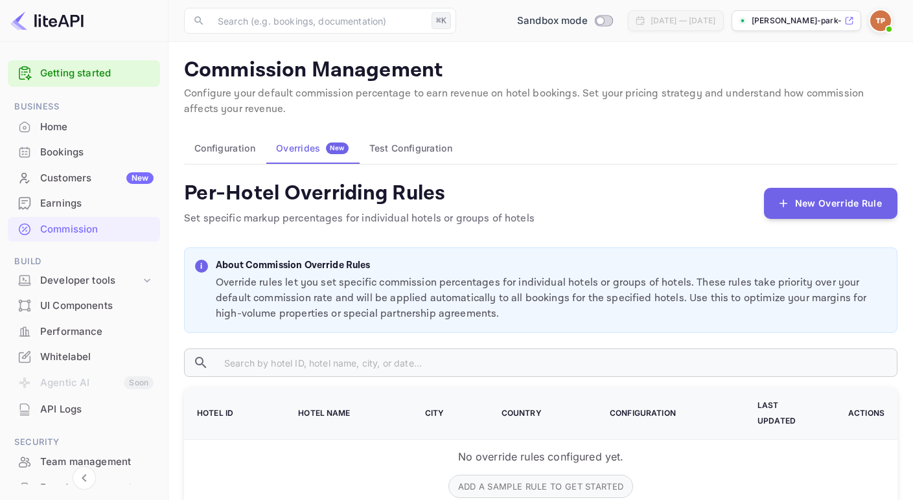 The height and width of the screenshot is (500, 913). Describe the element at coordinates (555, 363) in the screenshot. I see `input: Search by hotel ID, hotel name, city, or date...` at that location.